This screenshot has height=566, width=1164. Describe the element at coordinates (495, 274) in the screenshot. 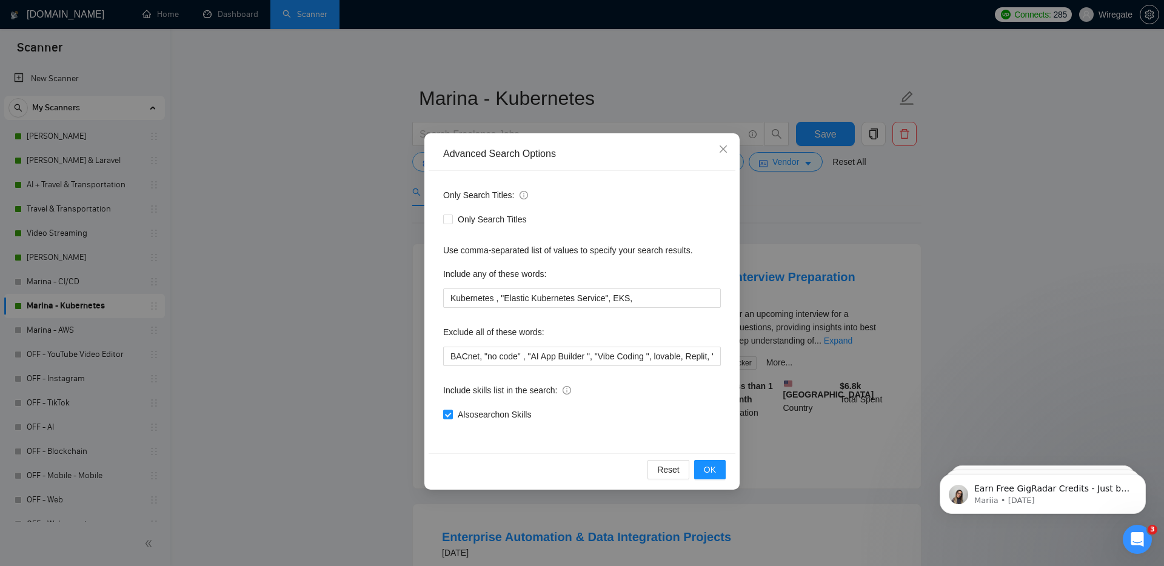

I see `label: Include any of these words:` at that location.